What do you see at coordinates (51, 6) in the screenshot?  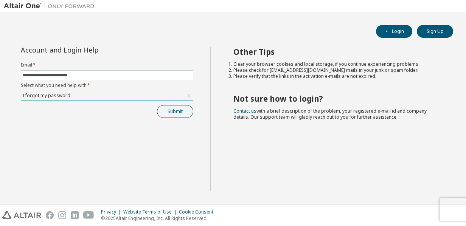 I see `img: Altair One` at bounding box center [51, 6].